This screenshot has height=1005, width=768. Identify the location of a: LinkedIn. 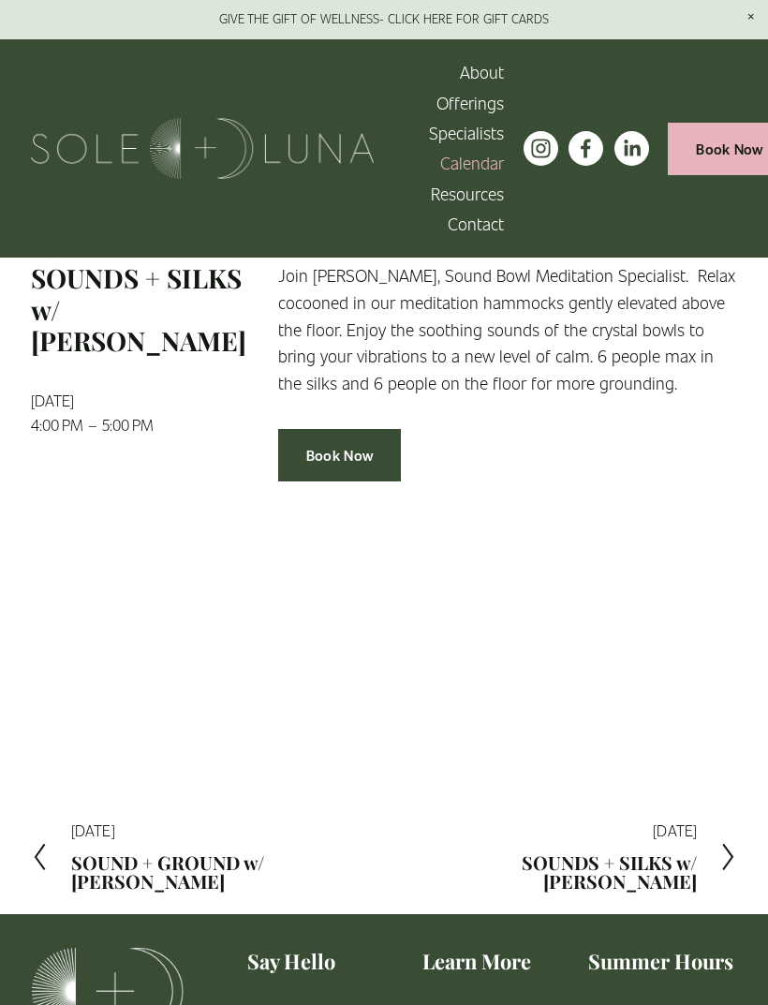
(631, 148).